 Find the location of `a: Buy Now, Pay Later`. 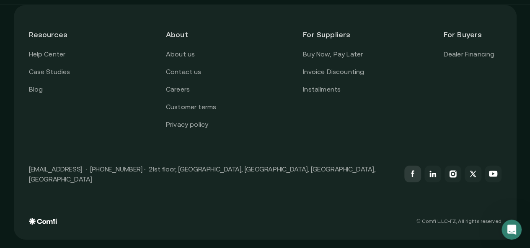

a: Buy Now, Pay Later is located at coordinates (333, 54).